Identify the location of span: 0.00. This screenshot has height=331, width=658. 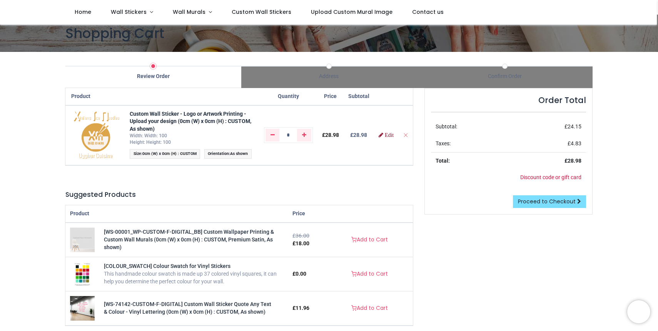
(301, 274).